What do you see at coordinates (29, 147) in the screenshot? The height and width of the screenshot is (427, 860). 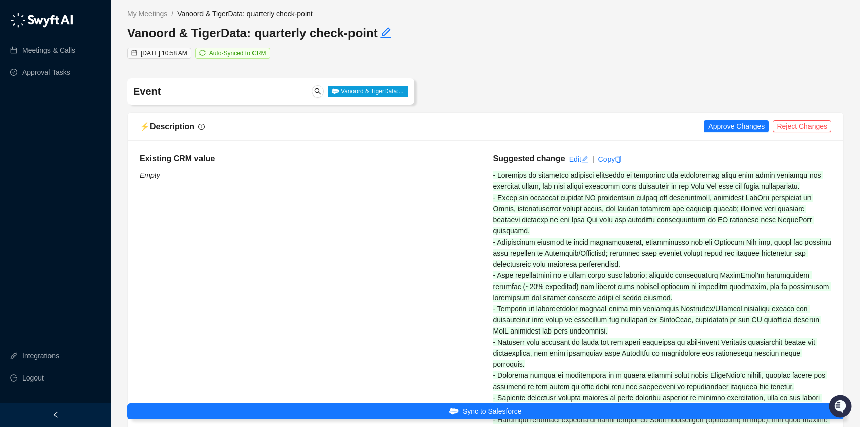 I see `span: Docs` at bounding box center [29, 147].